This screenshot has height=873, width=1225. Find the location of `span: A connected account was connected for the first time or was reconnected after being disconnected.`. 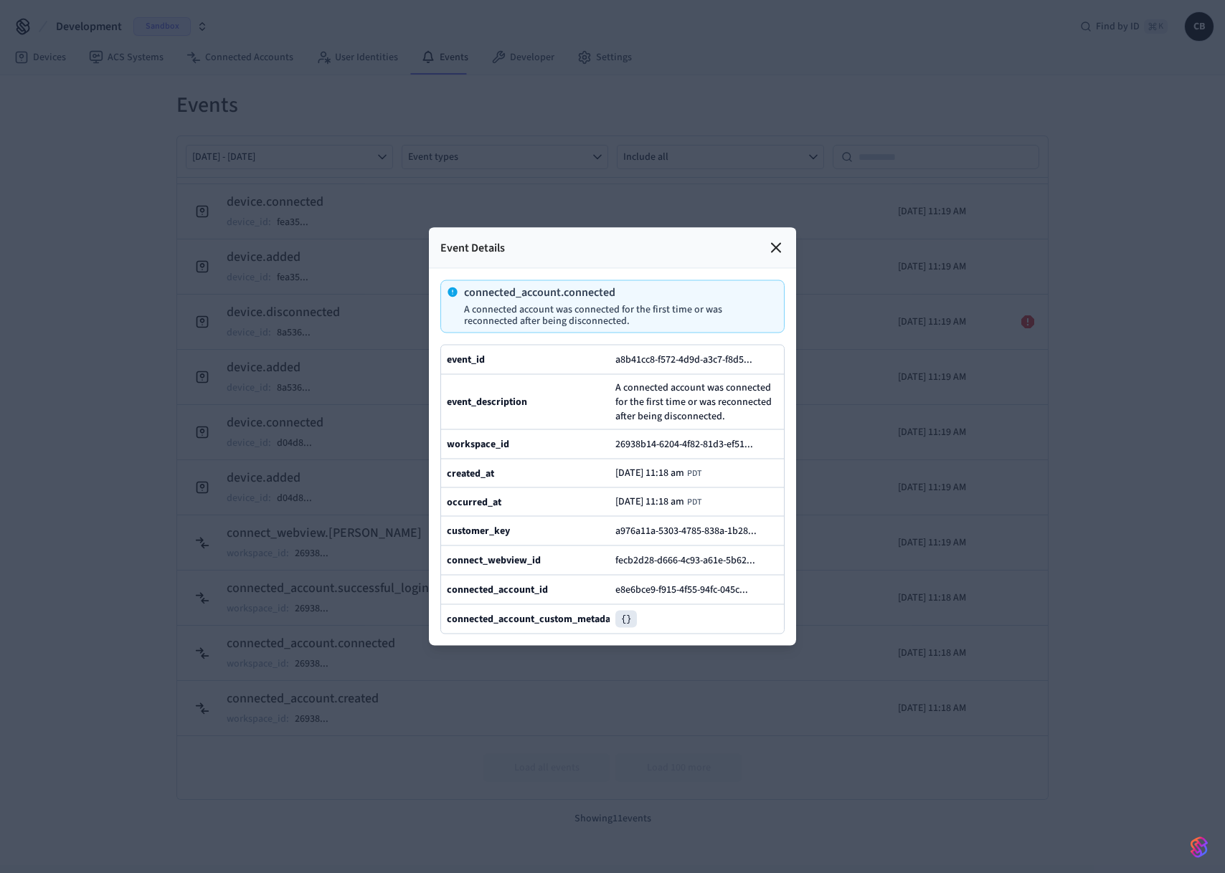

span: A connected account was connected for the first time or was reconnected after being disconnected. is located at coordinates (696, 402).